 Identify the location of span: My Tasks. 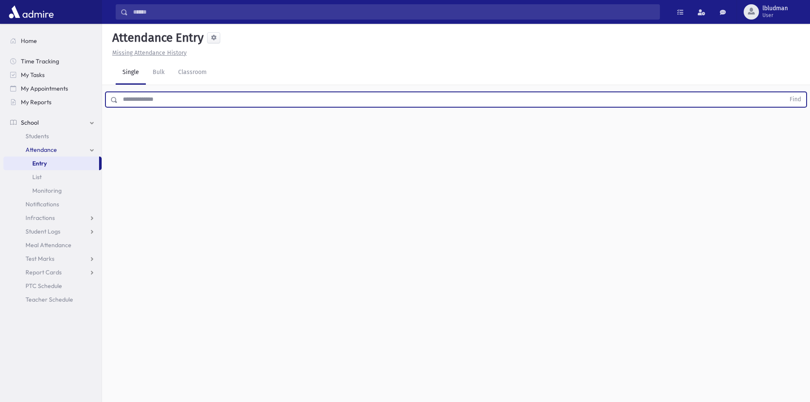
(33, 75).